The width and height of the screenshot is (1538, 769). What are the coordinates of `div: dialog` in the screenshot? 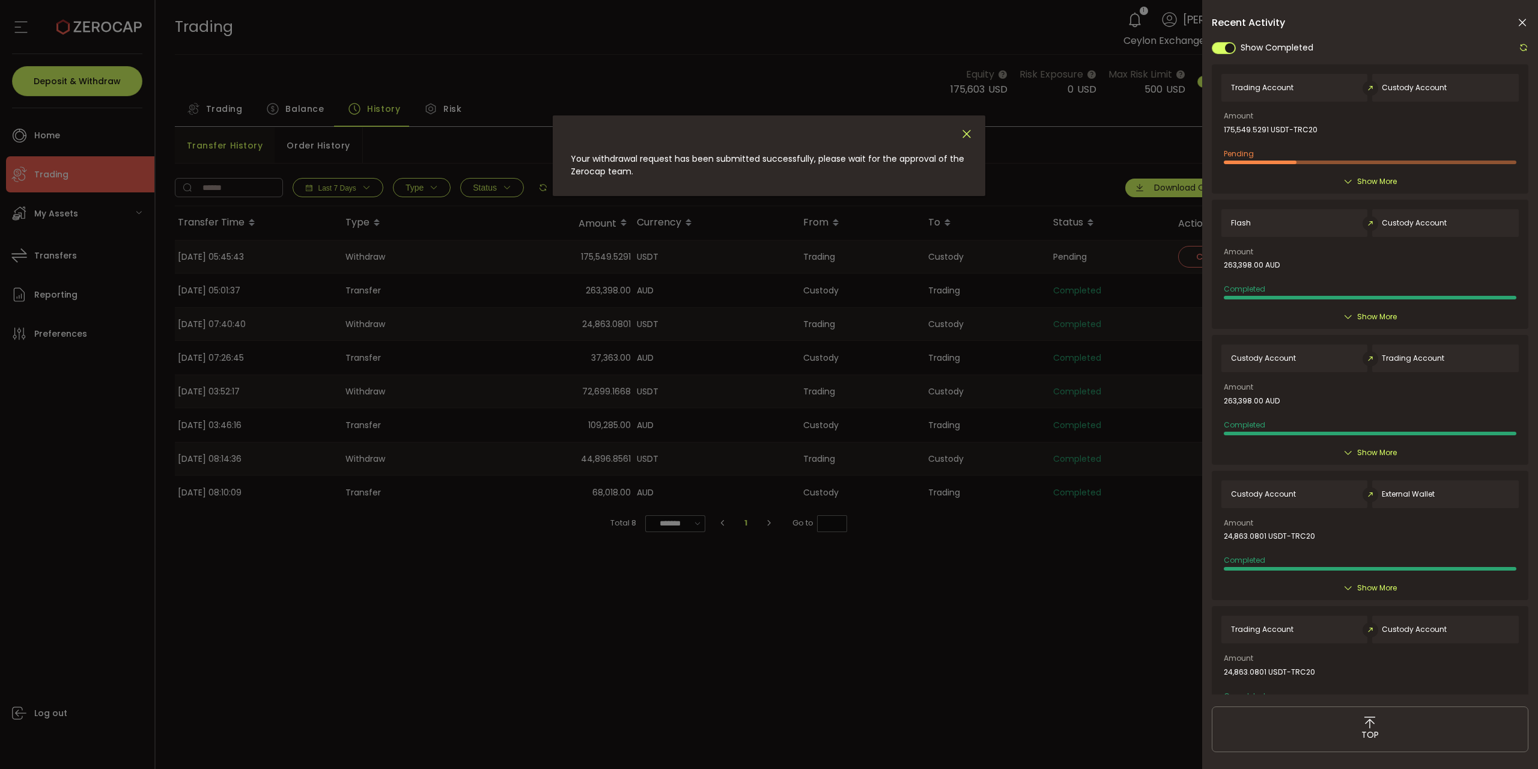 It's located at (769, 156).